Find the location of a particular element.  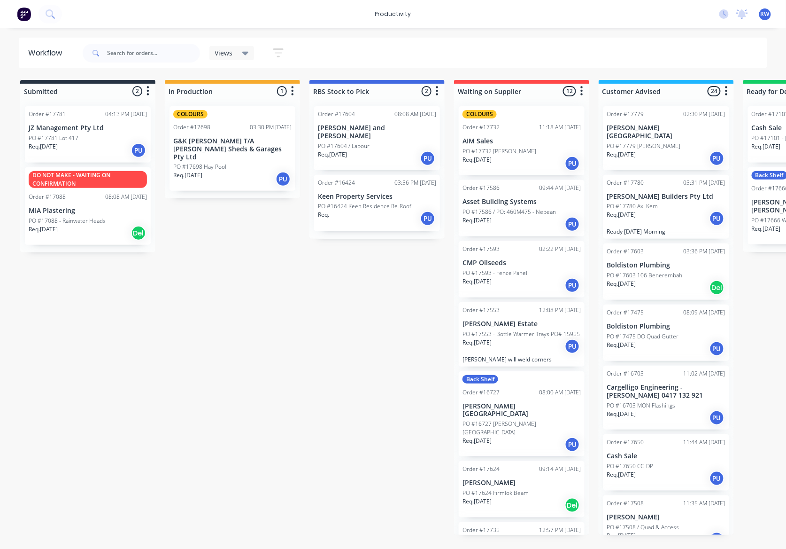

div: Order #17698 is located at coordinates (192, 127).